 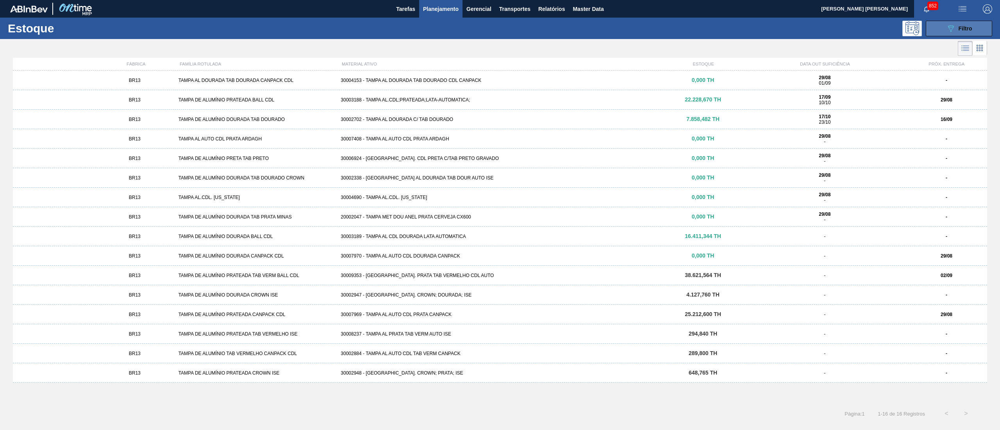 What do you see at coordinates (257, 256) in the screenshot?
I see `div: TAMPA DE ALUMÍNIO DOURADA CANPACK CDL` at bounding box center [257, 256].